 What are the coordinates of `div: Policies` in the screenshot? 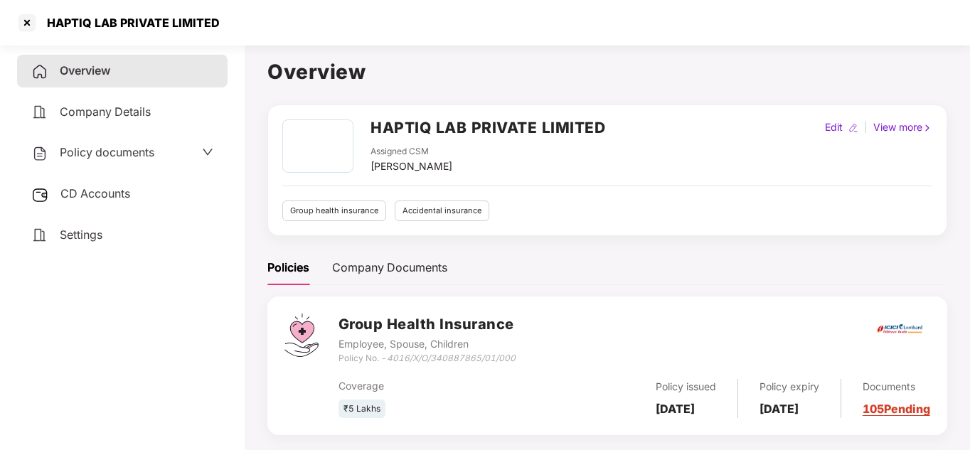 It's located at (288, 267).